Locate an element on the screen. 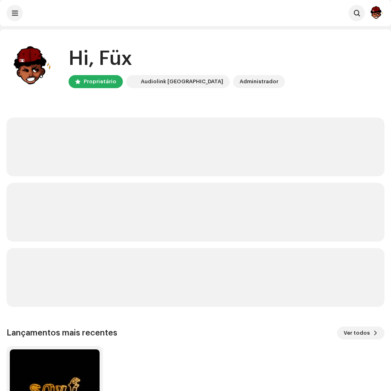 The height and width of the screenshot is (391, 391). div: Proprietário is located at coordinates (100, 82).